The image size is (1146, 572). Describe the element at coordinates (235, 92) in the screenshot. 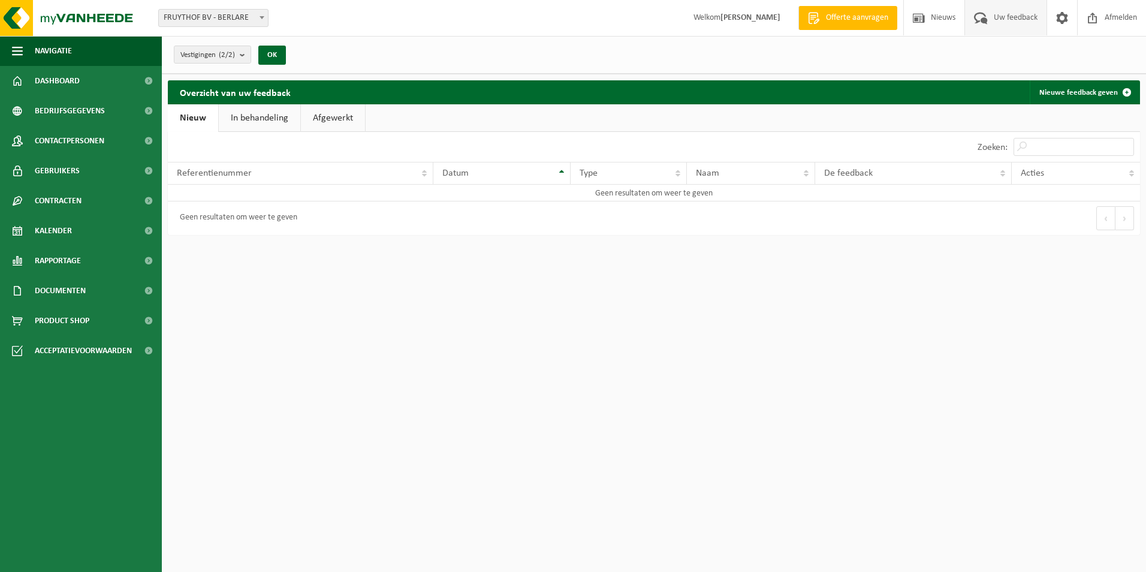

I see `h2: Overzicht van uw feedback` at that location.